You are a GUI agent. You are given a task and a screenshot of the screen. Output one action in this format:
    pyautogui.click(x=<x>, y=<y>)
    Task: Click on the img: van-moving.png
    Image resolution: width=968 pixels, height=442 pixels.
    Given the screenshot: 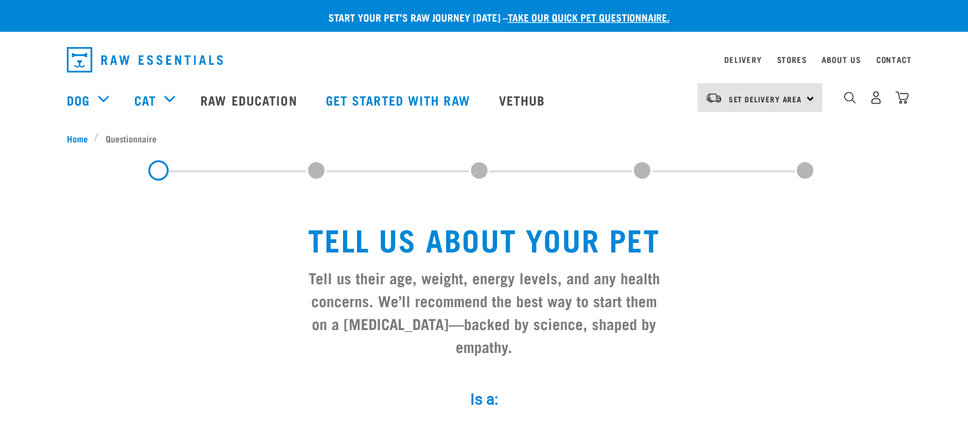 What is the action you would take?
    pyautogui.click(x=714, y=98)
    